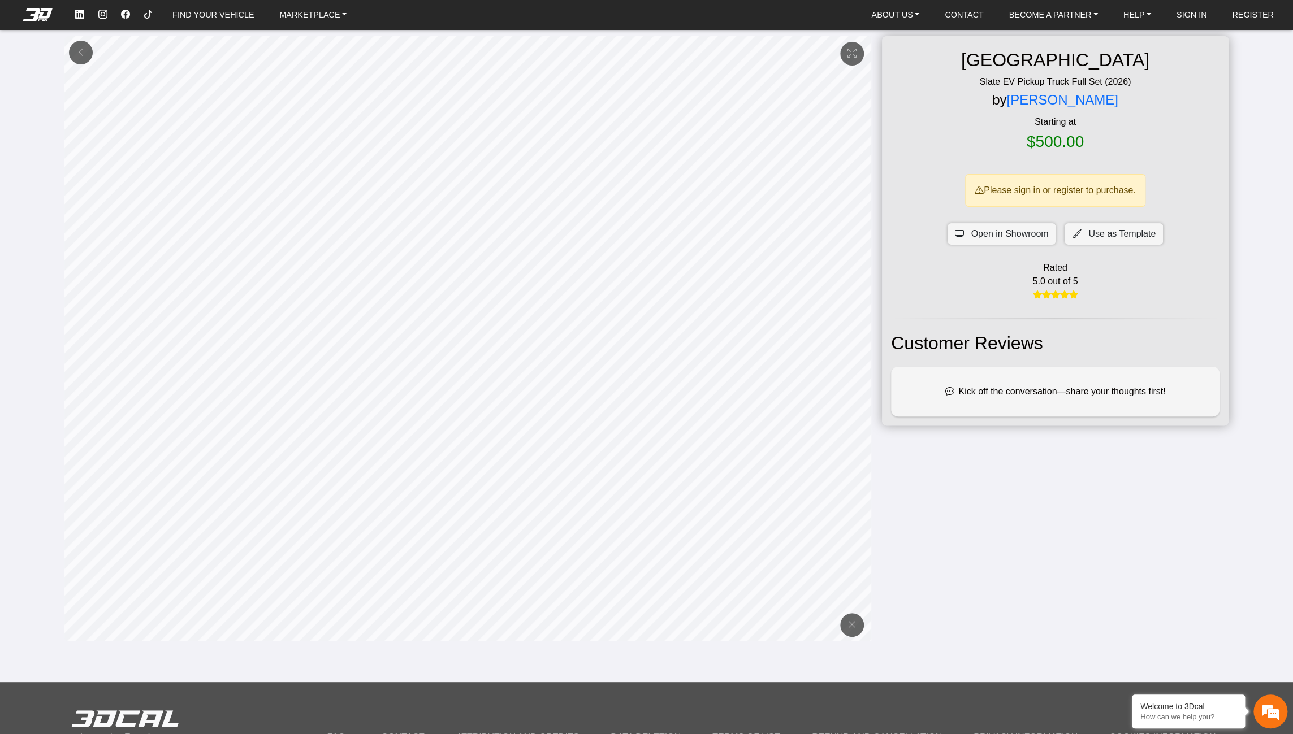  Describe the element at coordinates (1137, 15) in the screenshot. I see `a: HELP` at that location.